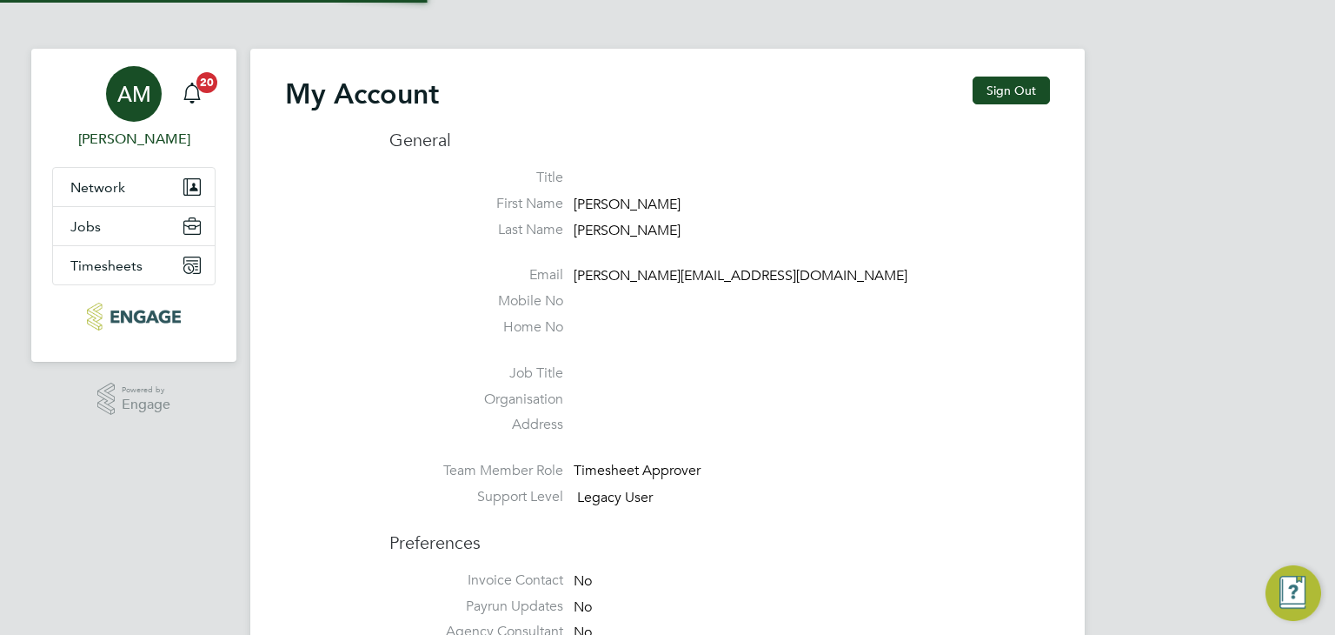 This screenshot has width=1335, height=635. What do you see at coordinates (106, 265) in the screenshot?
I see `span: Timesheets` at bounding box center [106, 265].